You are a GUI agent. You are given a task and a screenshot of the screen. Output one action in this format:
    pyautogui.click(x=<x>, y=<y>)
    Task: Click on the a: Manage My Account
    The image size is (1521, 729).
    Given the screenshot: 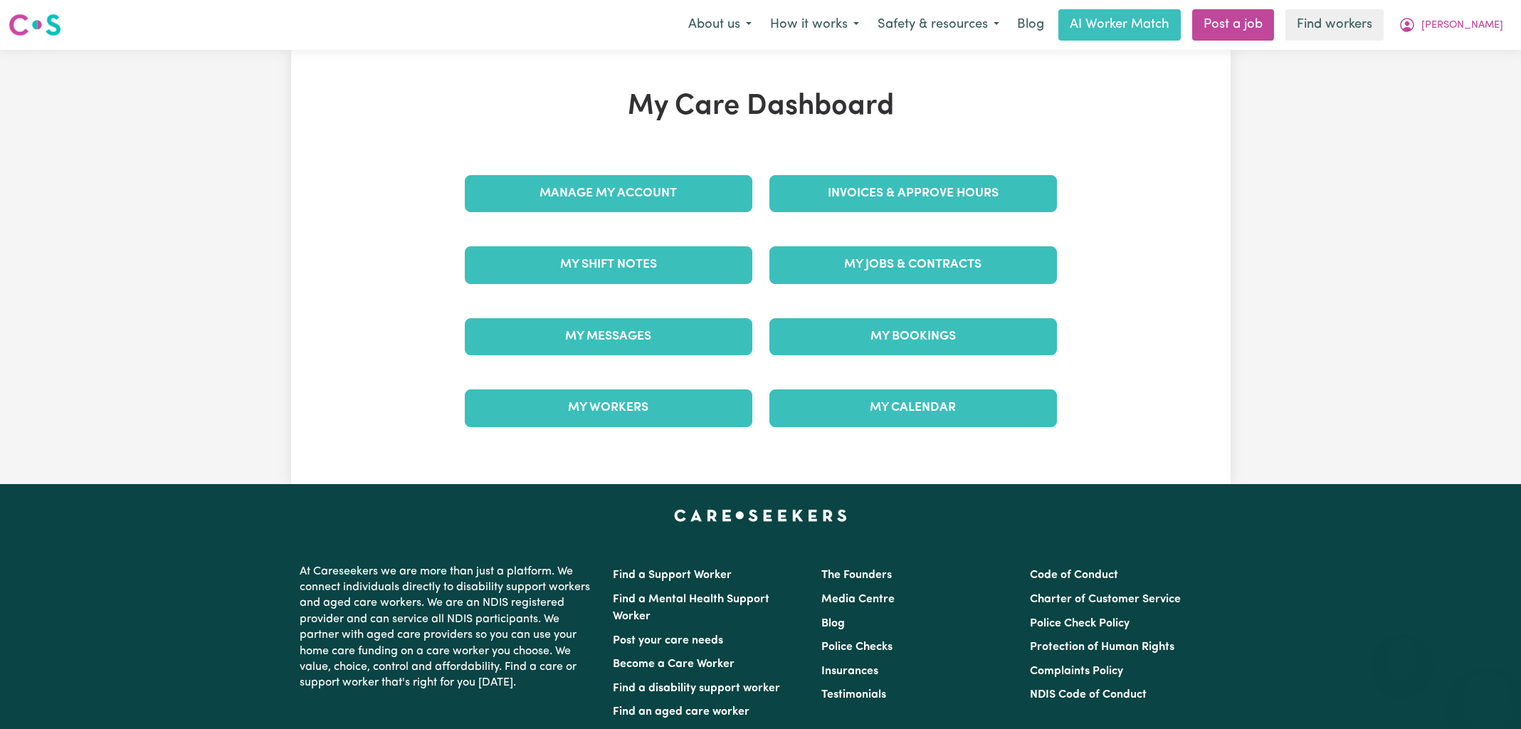 What is the action you would take?
    pyautogui.click(x=608, y=194)
    